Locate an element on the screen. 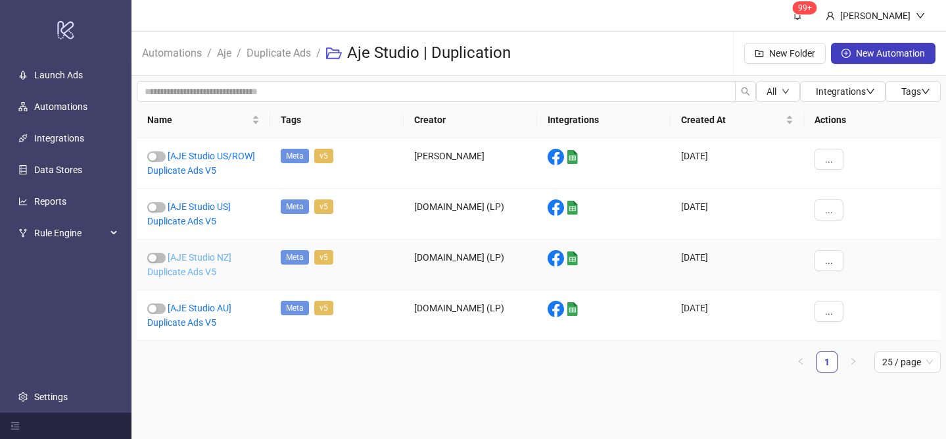 This screenshot has width=946, height=439. button: New Folder is located at coordinates (785, 53).